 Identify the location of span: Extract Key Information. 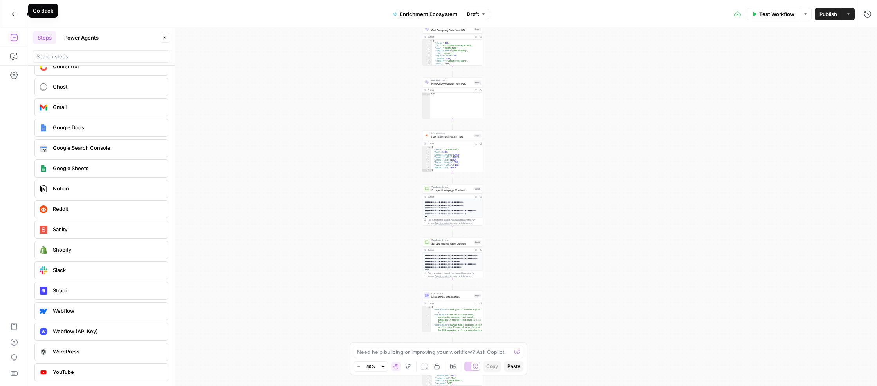
(452, 297).